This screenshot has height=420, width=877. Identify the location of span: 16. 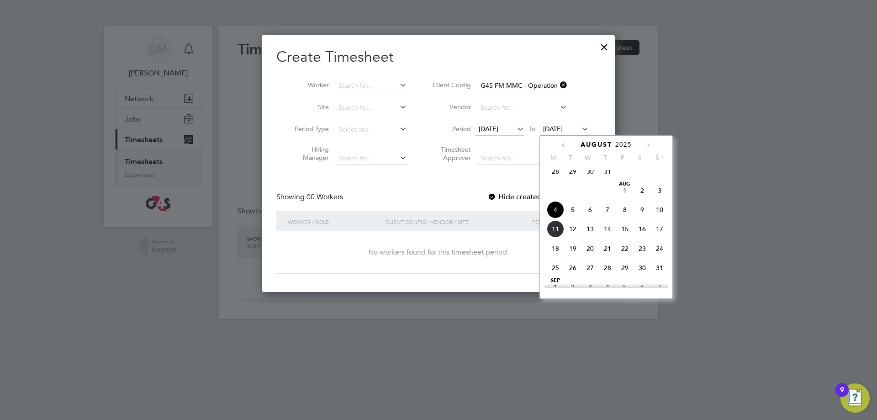
(642, 229).